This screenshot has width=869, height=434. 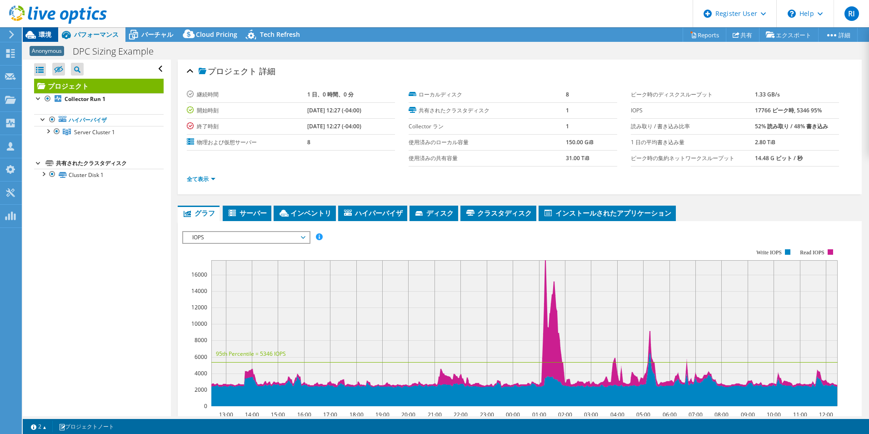 What do you see at coordinates (743, 35) in the screenshot?
I see `a: 共有` at bounding box center [743, 35].